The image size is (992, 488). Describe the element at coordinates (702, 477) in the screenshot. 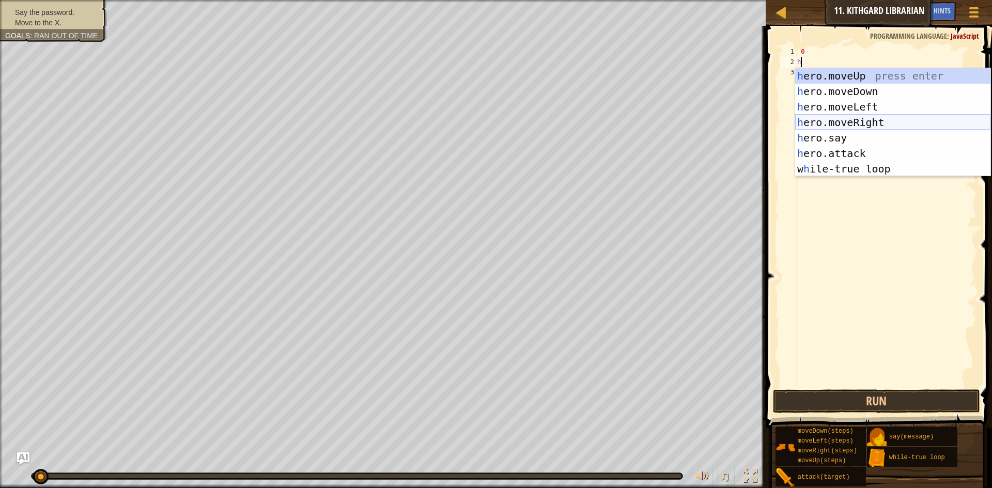

I see `button: Adjust volume` at that location.